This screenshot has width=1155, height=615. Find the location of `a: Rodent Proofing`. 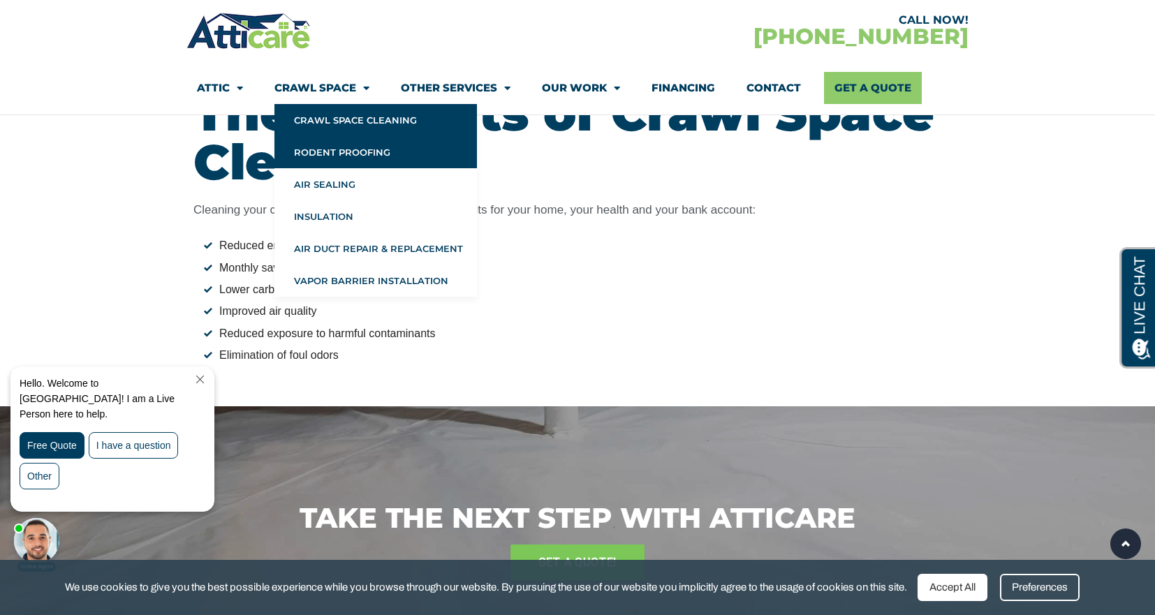

a: Rodent Proofing is located at coordinates (376, 152).